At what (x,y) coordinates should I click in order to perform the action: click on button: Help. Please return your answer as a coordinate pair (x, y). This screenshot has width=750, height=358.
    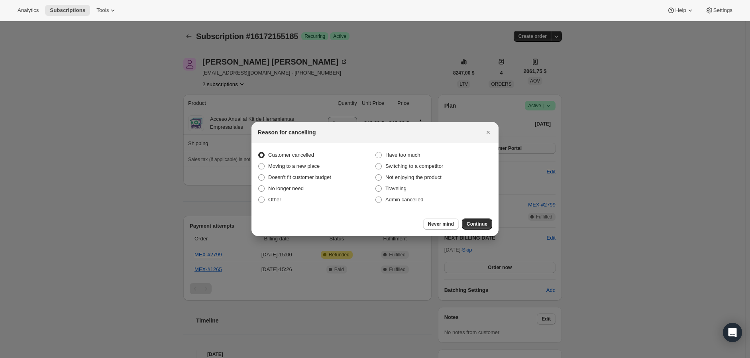
    Looking at the image, I should click on (680, 10).